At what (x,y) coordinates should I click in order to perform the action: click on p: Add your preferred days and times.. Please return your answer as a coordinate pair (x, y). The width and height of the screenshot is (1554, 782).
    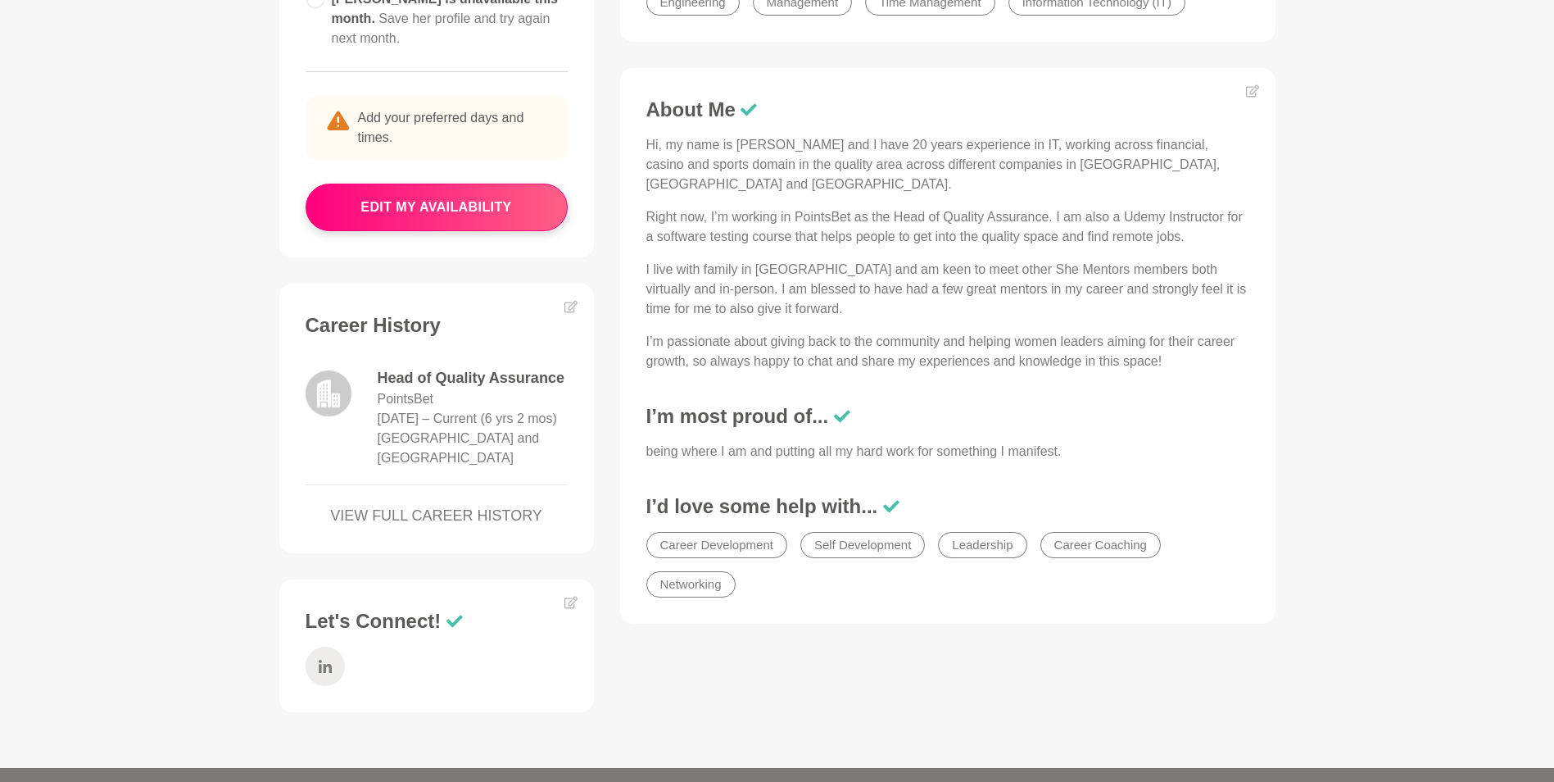
    Looking at the image, I should click on (437, 128).